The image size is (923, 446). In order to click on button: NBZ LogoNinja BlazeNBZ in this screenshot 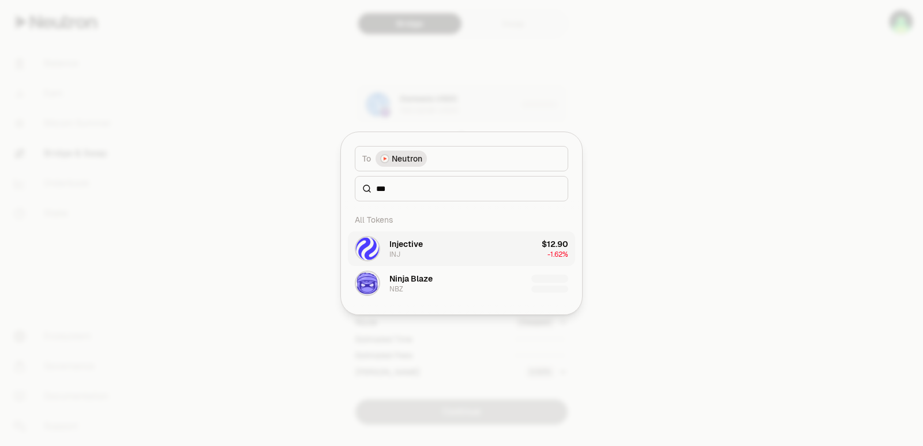, I will do `click(462, 283)`.